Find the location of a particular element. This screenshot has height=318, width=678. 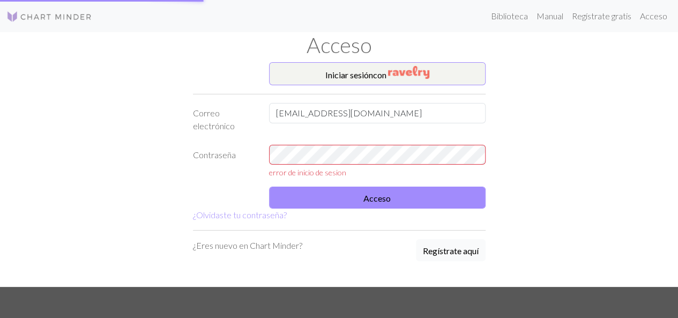

font: Regístrate gratis is located at coordinates (601, 16).